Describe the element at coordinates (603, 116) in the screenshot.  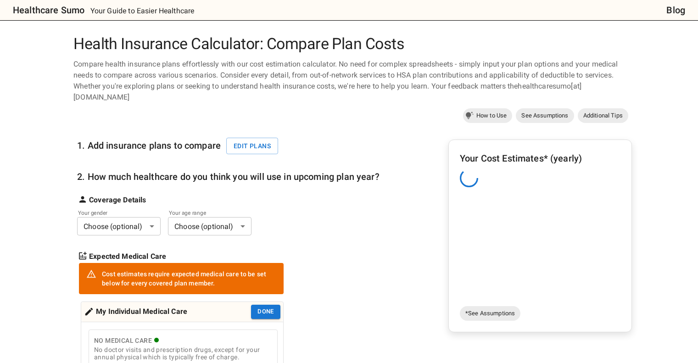
I see `a: Additional Tips` at that location.